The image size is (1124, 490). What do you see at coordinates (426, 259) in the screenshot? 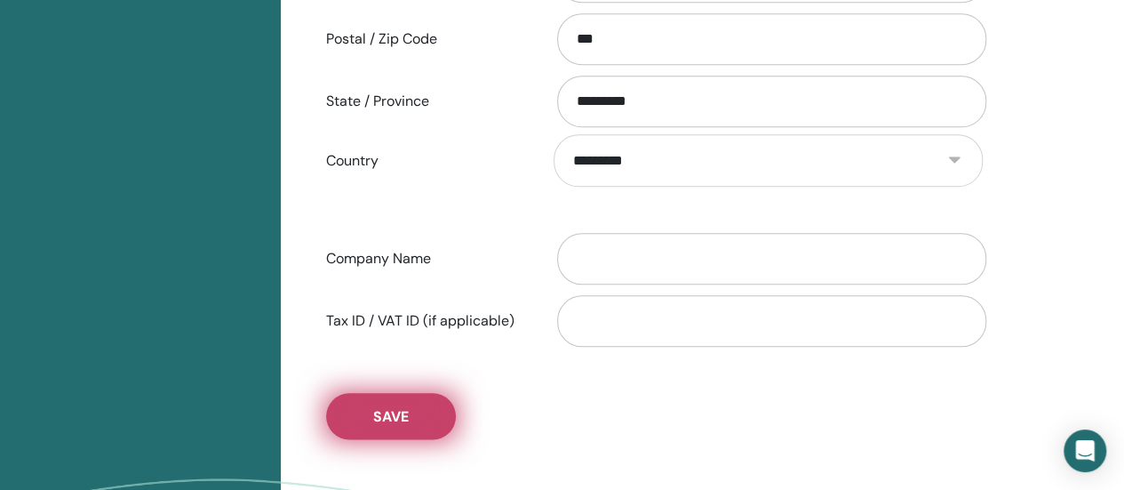
I see `label: Company Name` at bounding box center [426, 259].